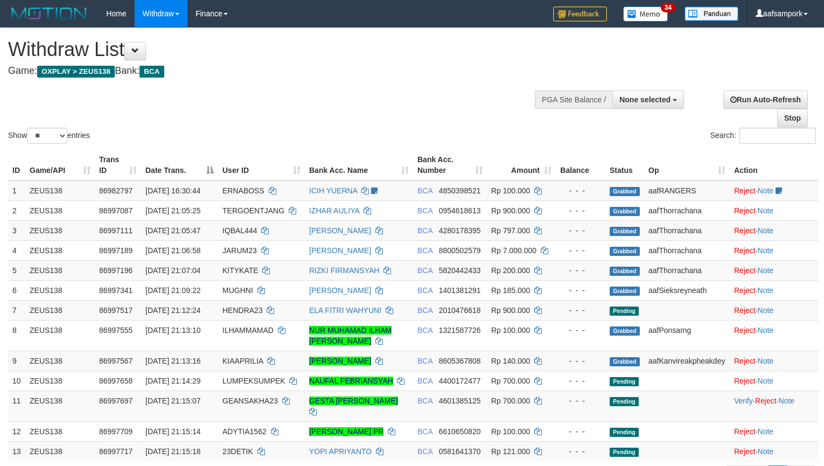 The image size is (824, 466). I want to click on th: Game/API: activate to sort column ascending, so click(60, 165).